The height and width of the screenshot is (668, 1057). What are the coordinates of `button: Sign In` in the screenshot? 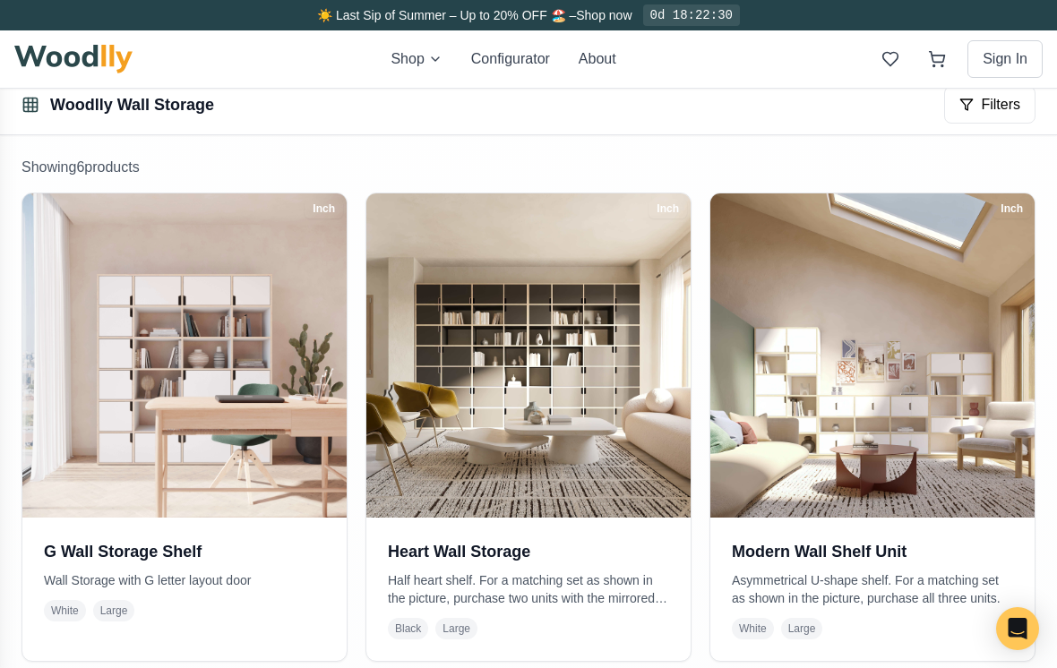 It's located at (1005, 59).